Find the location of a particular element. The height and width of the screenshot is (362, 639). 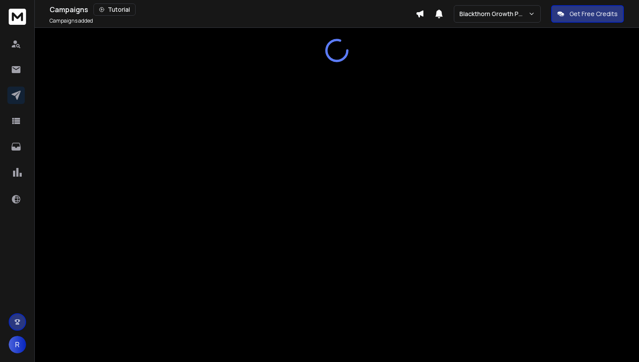

div: Campaigns is located at coordinates (233, 10).